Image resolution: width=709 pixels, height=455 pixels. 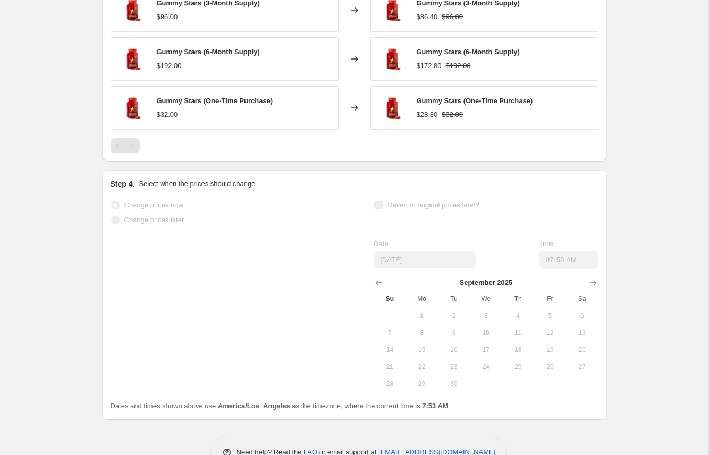 I want to click on button: Saturday September 13 2025, so click(x=582, y=333).